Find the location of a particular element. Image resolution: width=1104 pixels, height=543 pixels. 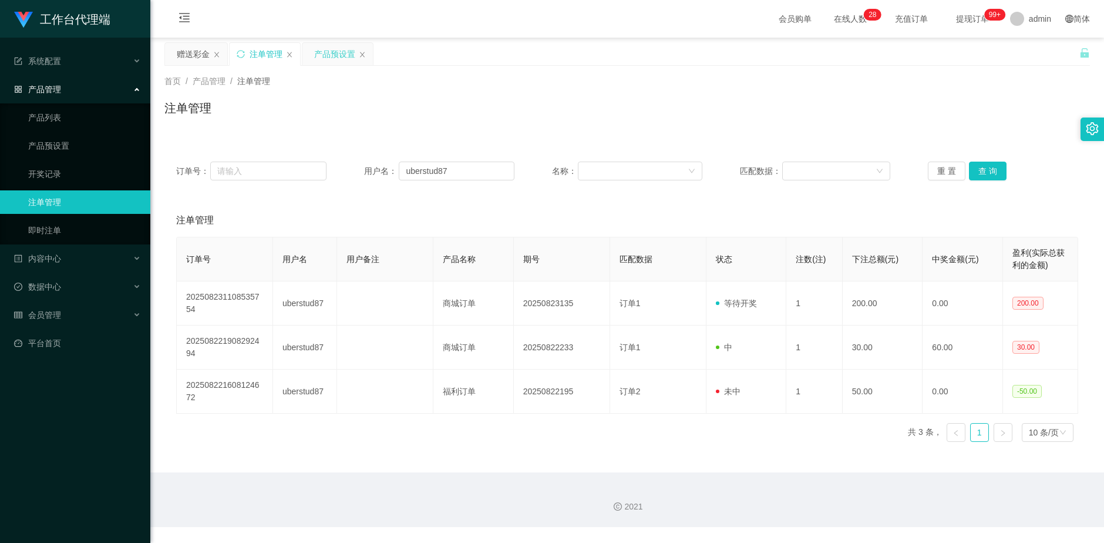

a: 图标: dashboard平台首页 is located at coordinates (78, 343).